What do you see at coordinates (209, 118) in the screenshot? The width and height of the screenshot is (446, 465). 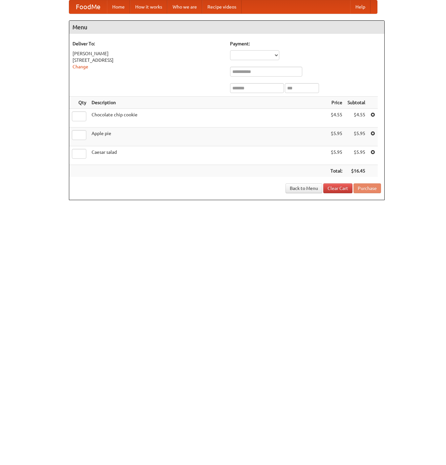 I see `td: Chocolate chip cookie` at bounding box center [209, 118].